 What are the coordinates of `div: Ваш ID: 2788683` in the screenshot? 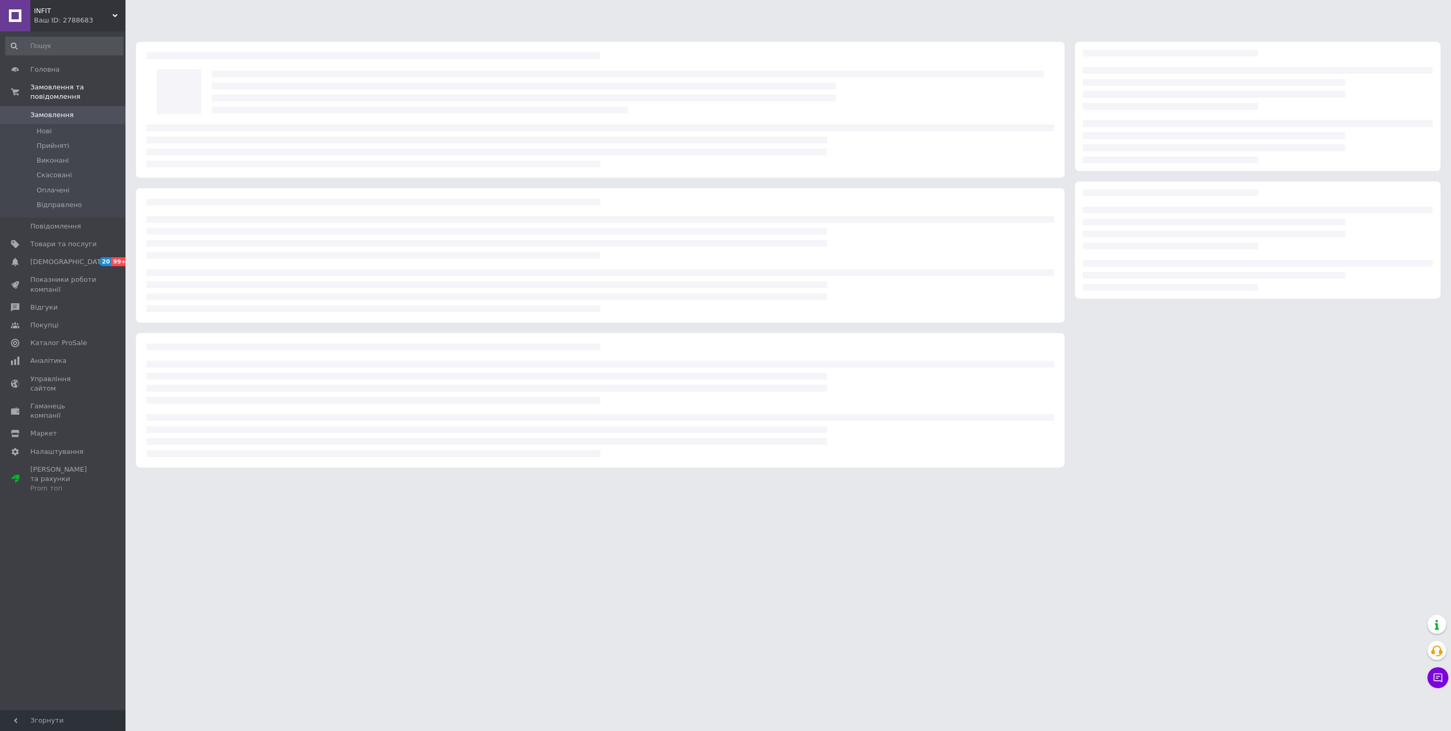 It's located at (79, 20).